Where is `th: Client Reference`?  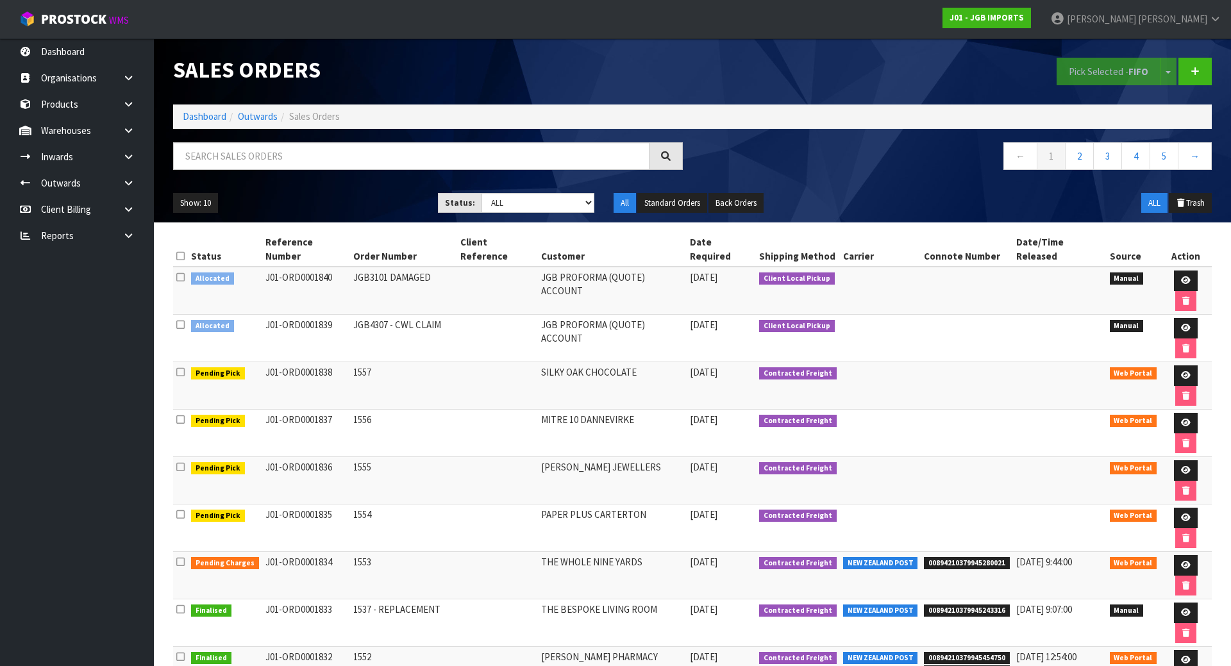
th: Client Reference is located at coordinates (497, 249).